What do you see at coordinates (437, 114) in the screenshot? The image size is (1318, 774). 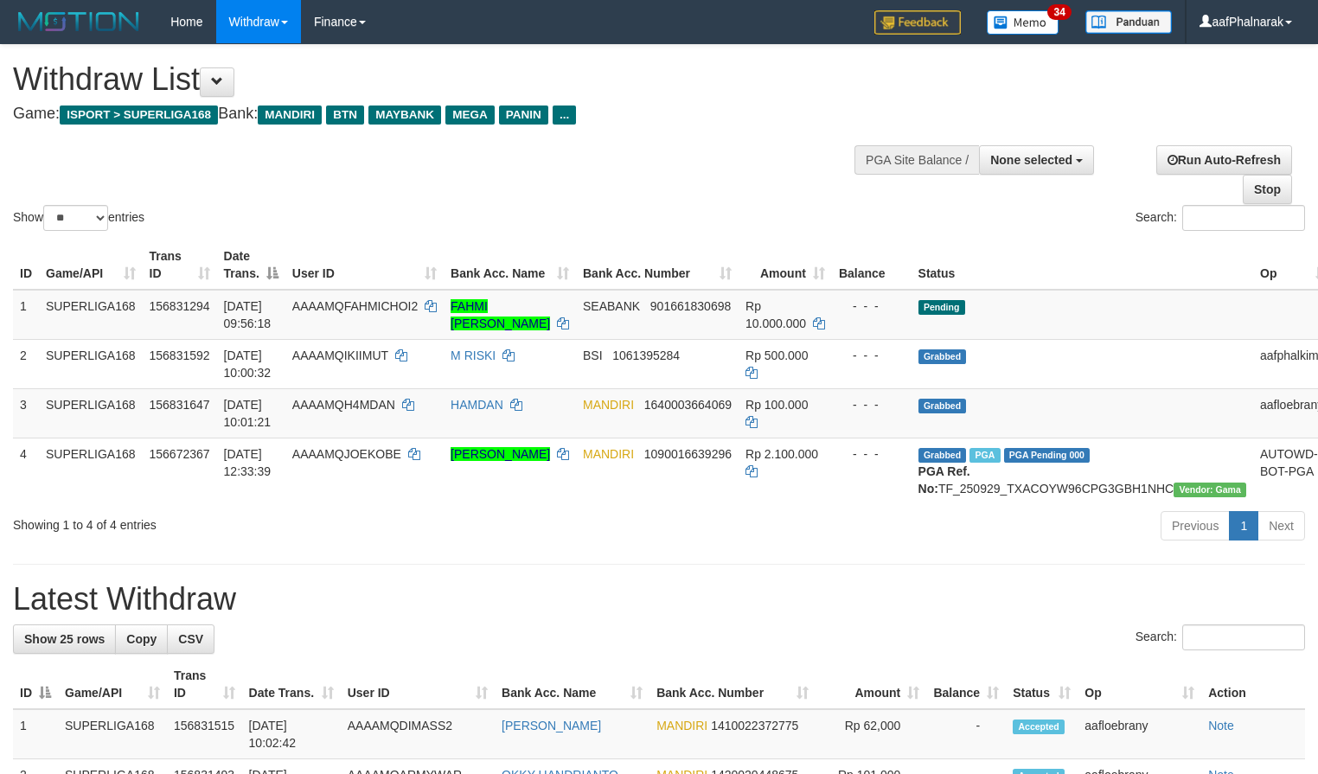 I see `h4: Game: Bank:` at bounding box center [437, 114].